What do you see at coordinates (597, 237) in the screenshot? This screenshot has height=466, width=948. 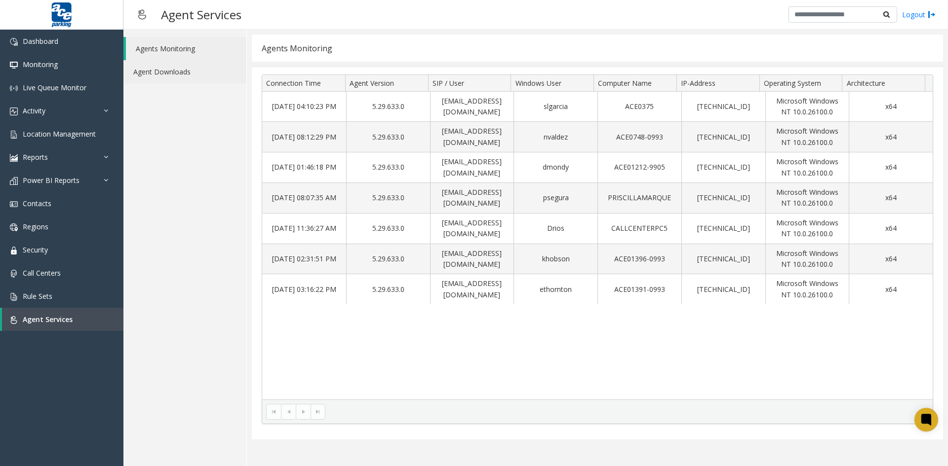 I see `div: Data table` at bounding box center [597, 237].